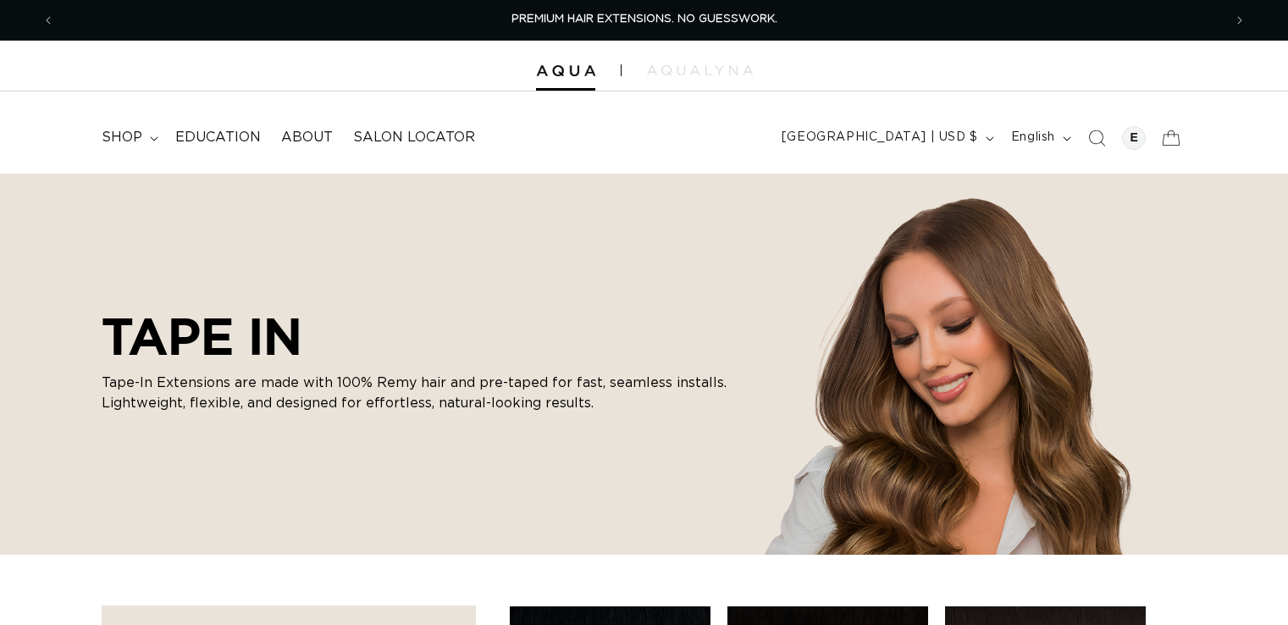  Describe the element at coordinates (1033, 137) in the screenshot. I see `span: English` at that location.